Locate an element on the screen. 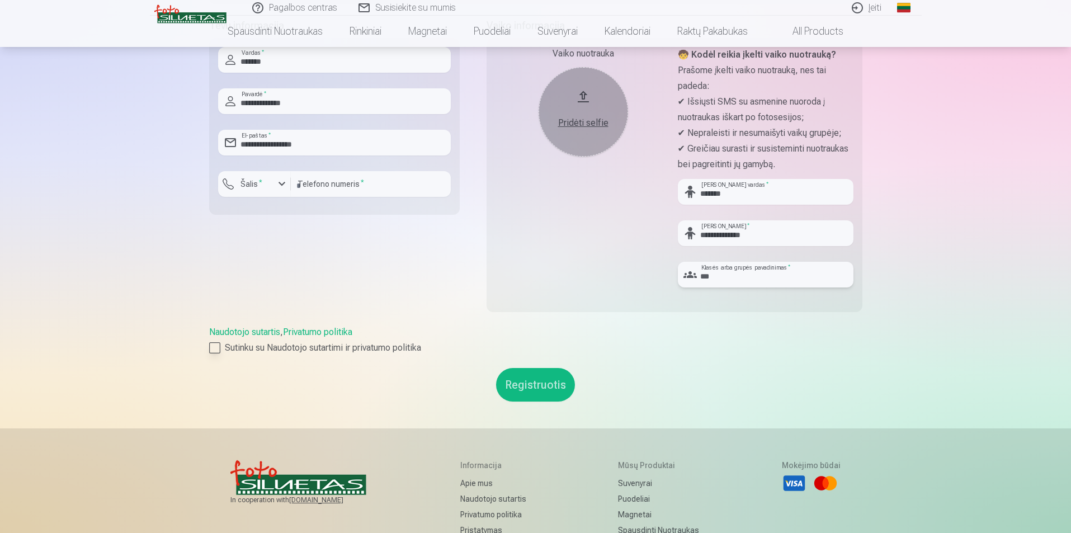 This screenshot has width=1071, height=533. a: Raktų pakabukas is located at coordinates (713, 31).